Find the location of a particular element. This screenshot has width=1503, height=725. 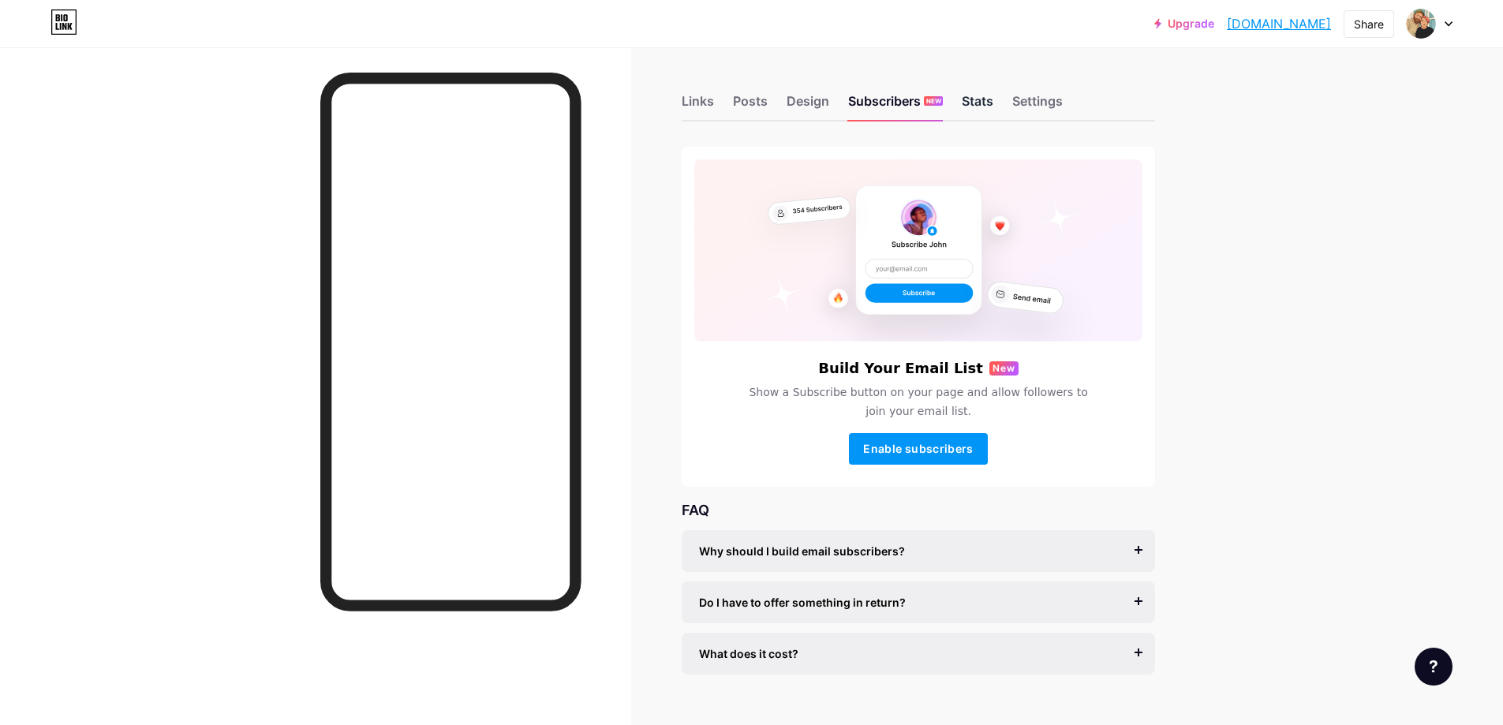

div: Settings is located at coordinates (1038, 106).